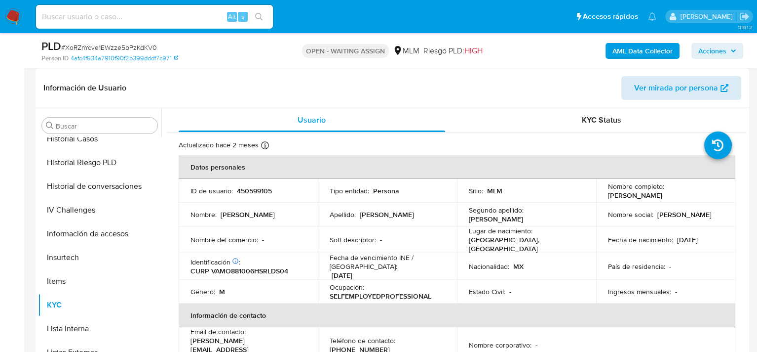 This screenshot has width=757, height=352. Describe the element at coordinates (346, 51) in the screenshot. I see `p: OPEN - WAITING ASSIGN` at that location.